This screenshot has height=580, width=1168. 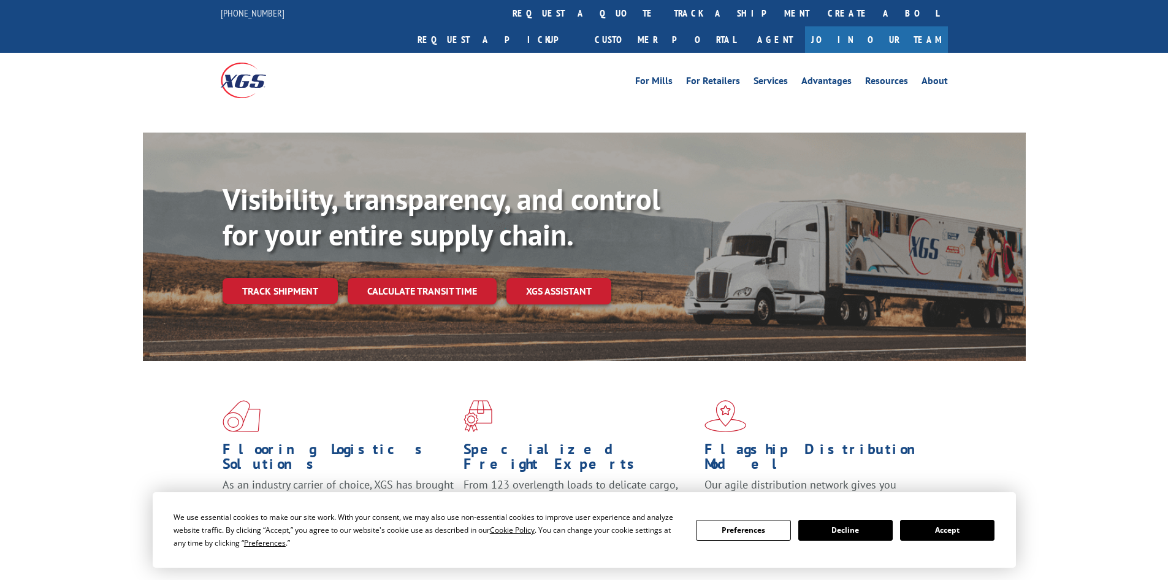 I want to click on img: xgs-icon-focused-on-flooring-red, so click(x=478, y=416).